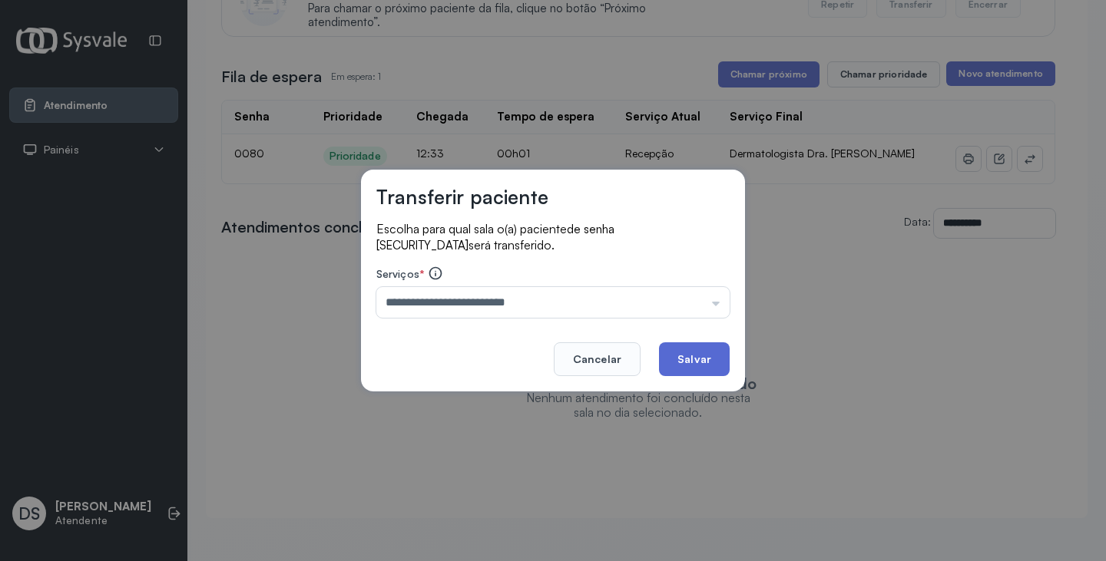 The width and height of the screenshot is (1106, 561). Describe the element at coordinates (553, 237) in the screenshot. I see `p: Escolha para qual sala o(a) paciente será transferido.` at that location.